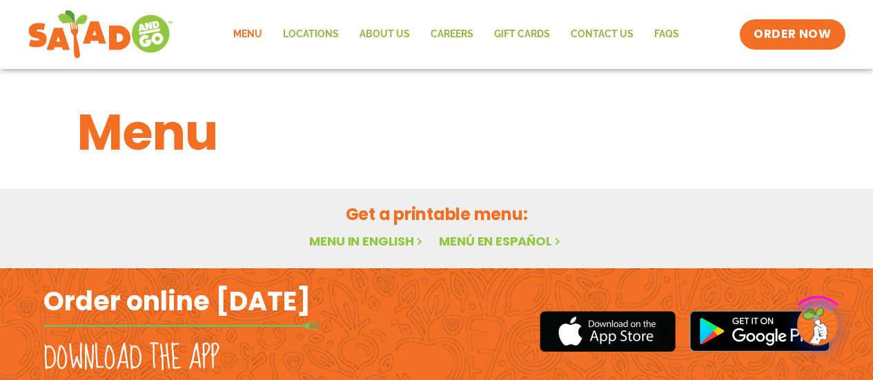 The image size is (873, 380). Describe the element at coordinates (456, 35) in the screenshot. I see `nav: Menu` at that location.